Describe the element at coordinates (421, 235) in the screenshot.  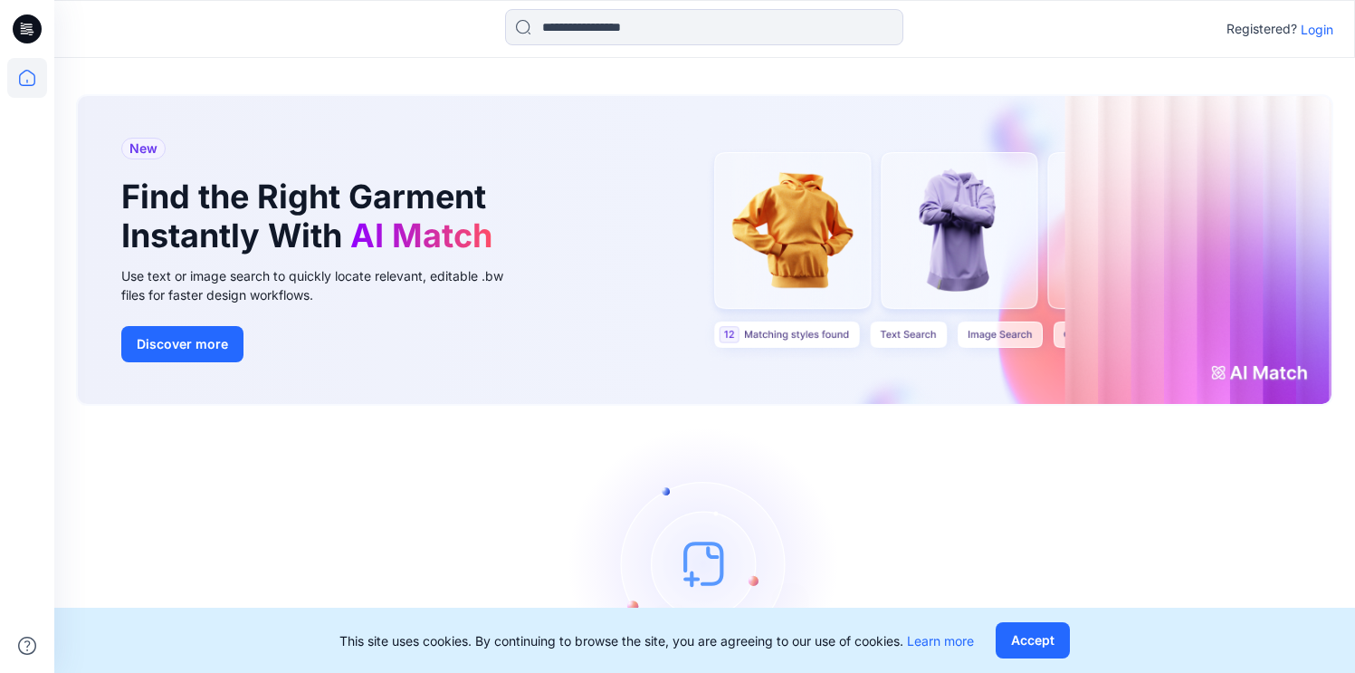
I see `span: AI Match` at that location.